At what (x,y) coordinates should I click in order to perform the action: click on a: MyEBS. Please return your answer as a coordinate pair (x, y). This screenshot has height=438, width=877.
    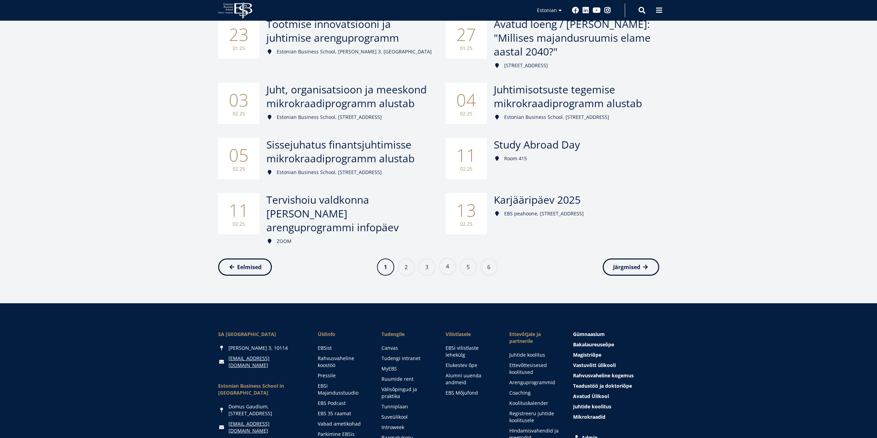
    Looking at the image, I should click on (406, 369).